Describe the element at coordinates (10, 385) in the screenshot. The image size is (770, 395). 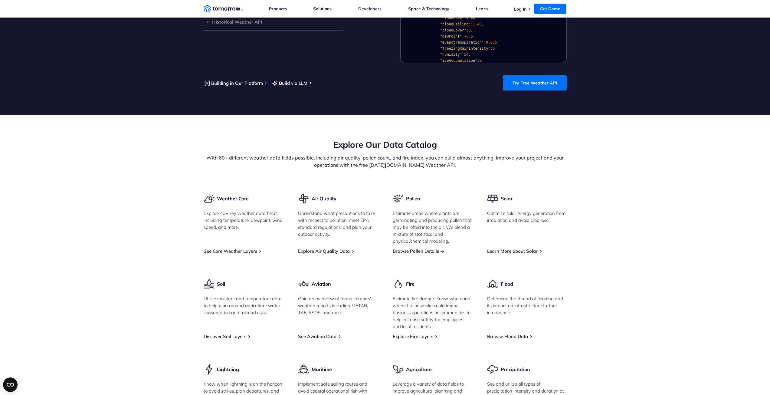
I see `button: Open CMP widget` at that location.